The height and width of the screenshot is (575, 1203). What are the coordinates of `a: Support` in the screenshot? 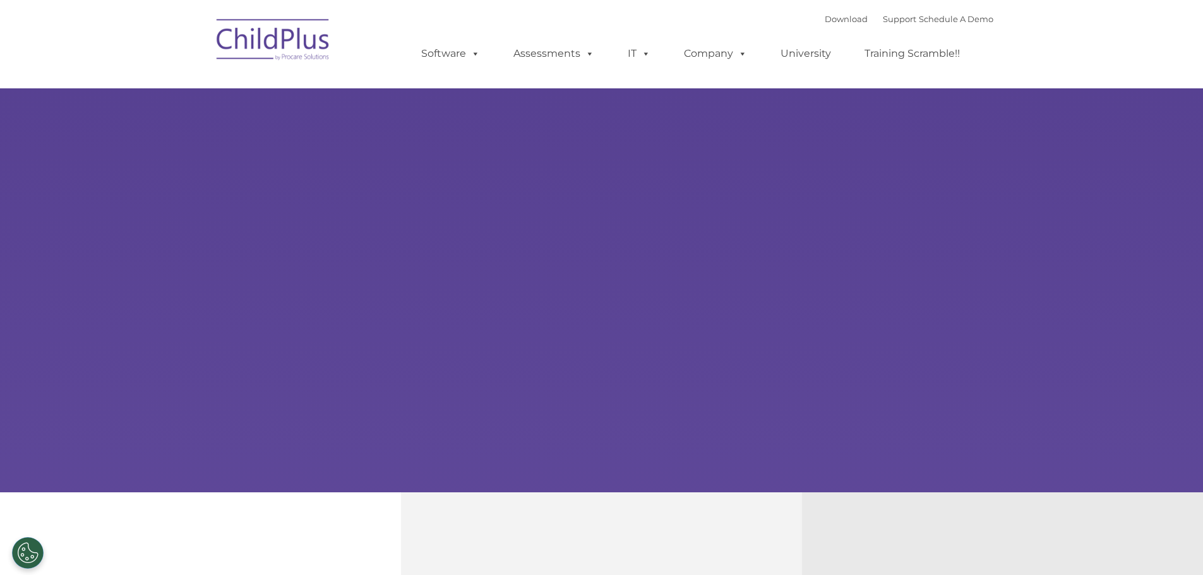 It's located at (900, 19).